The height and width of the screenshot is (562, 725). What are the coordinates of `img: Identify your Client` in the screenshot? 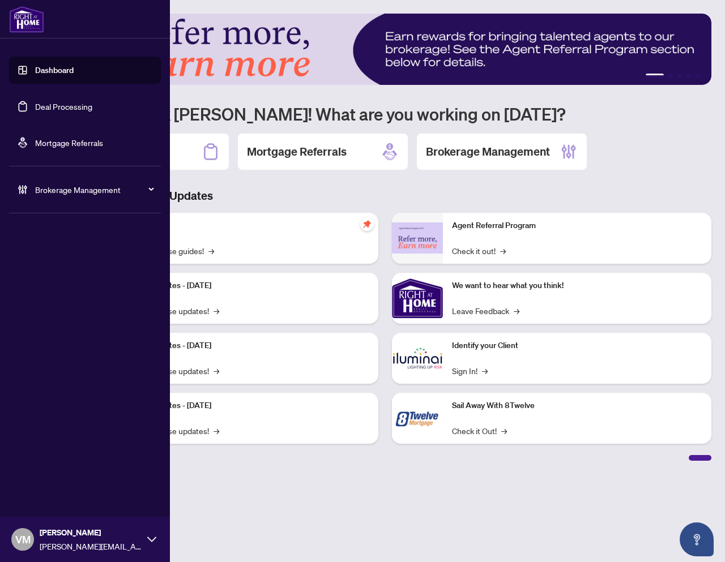 It's located at (417, 358).